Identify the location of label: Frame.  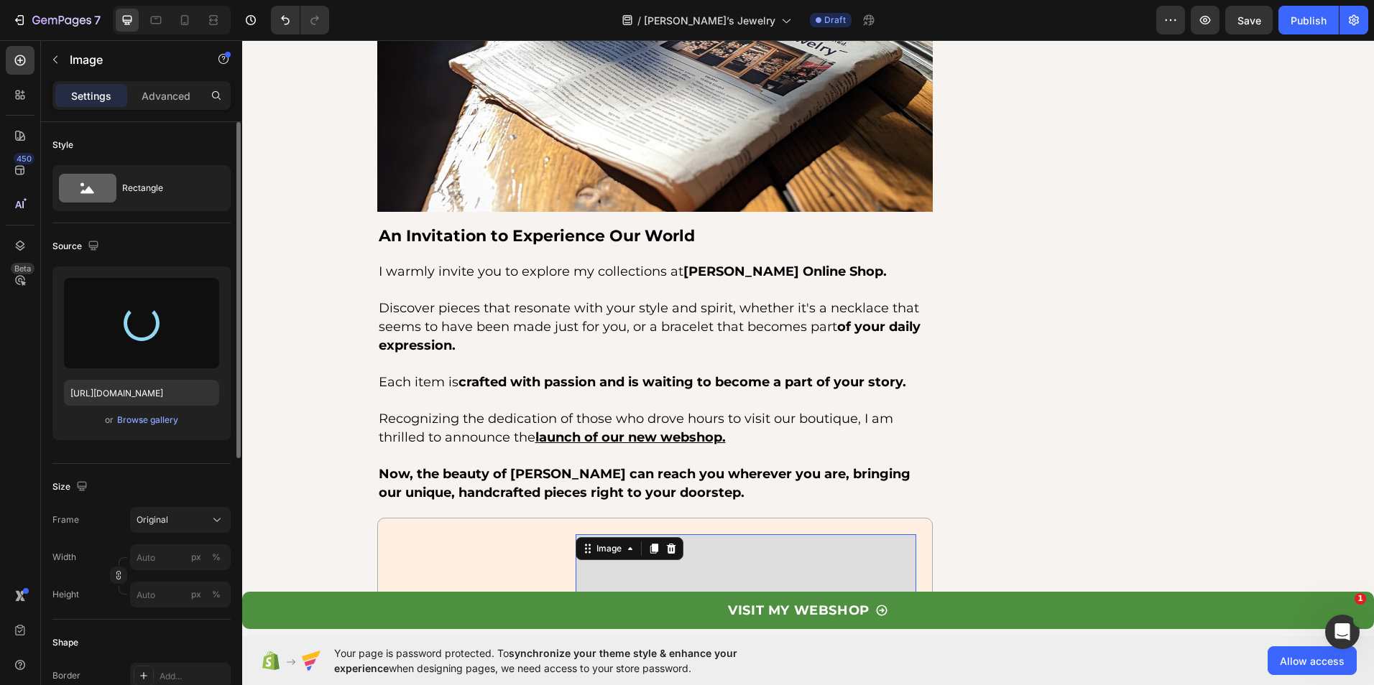
(65, 520).